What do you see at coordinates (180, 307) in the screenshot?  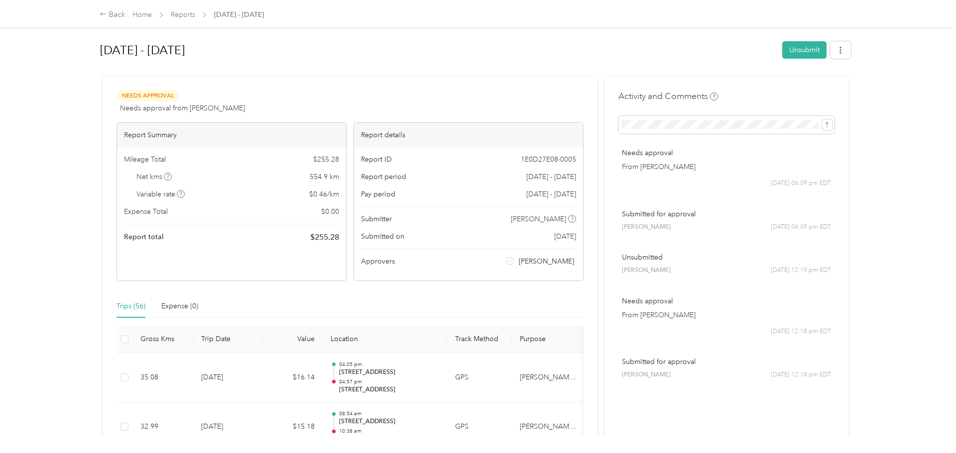 I see `div: Expense (0)` at bounding box center [180, 307].